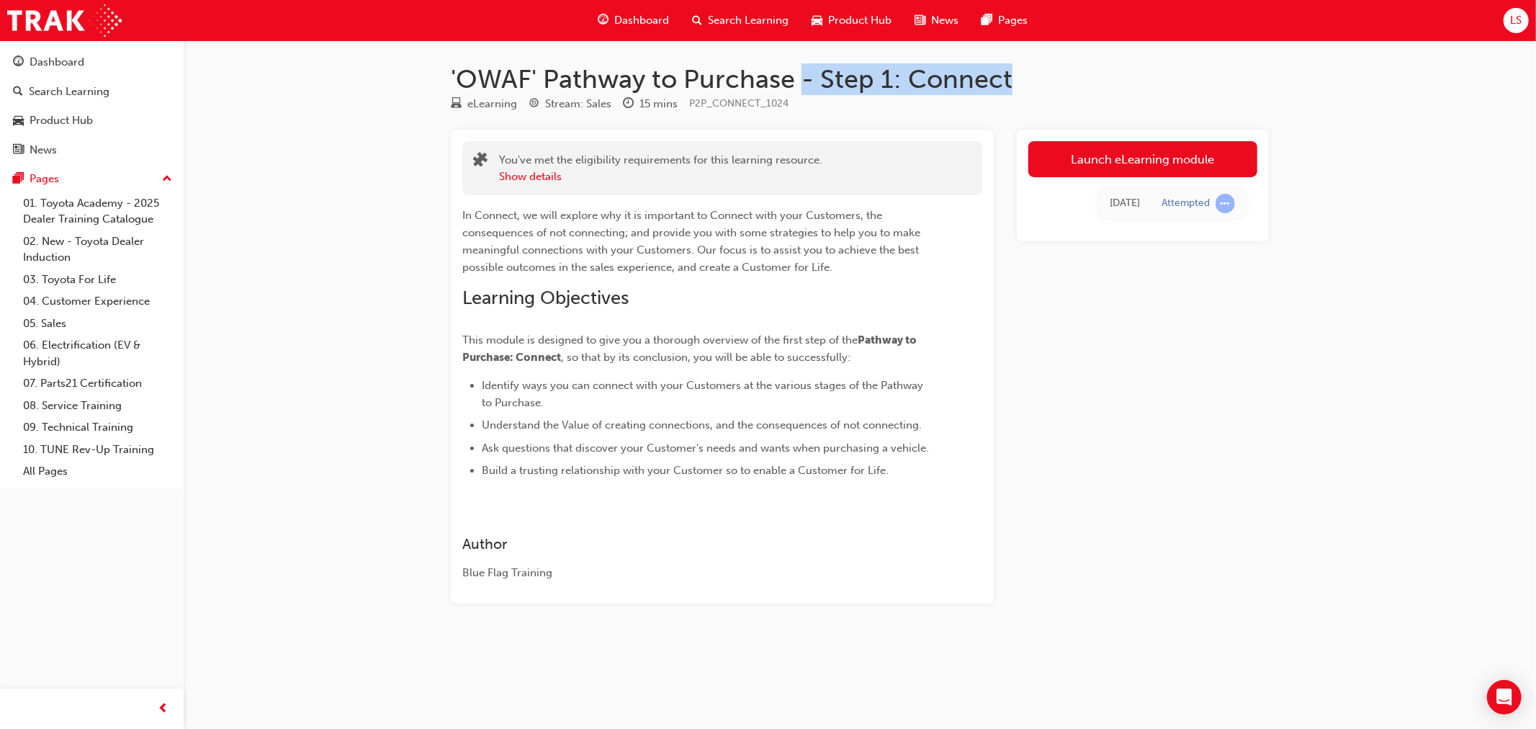 The height and width of the screenshot is (729, 1536). Describe the element at coordinates (860, 20) in the screenshot. I see `span: Product Hub` at that location.